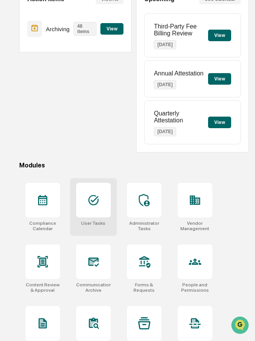 The image size is (255, 341). I want to click on span: Attestations, so click(79, 101).